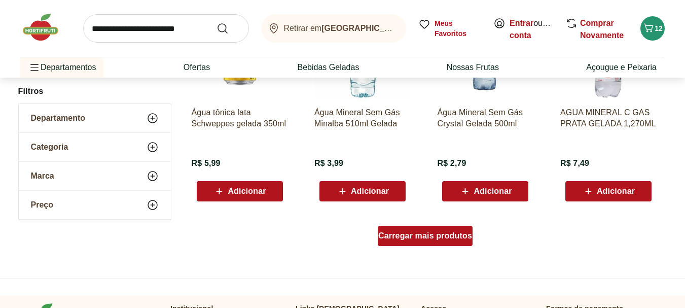  What do you see at coordinates (608, 118) in the screenshot?
I see `a: AGUA MINERAL C GAS PRATA GELADA 1,270ML` at bounding box center [608, 118].